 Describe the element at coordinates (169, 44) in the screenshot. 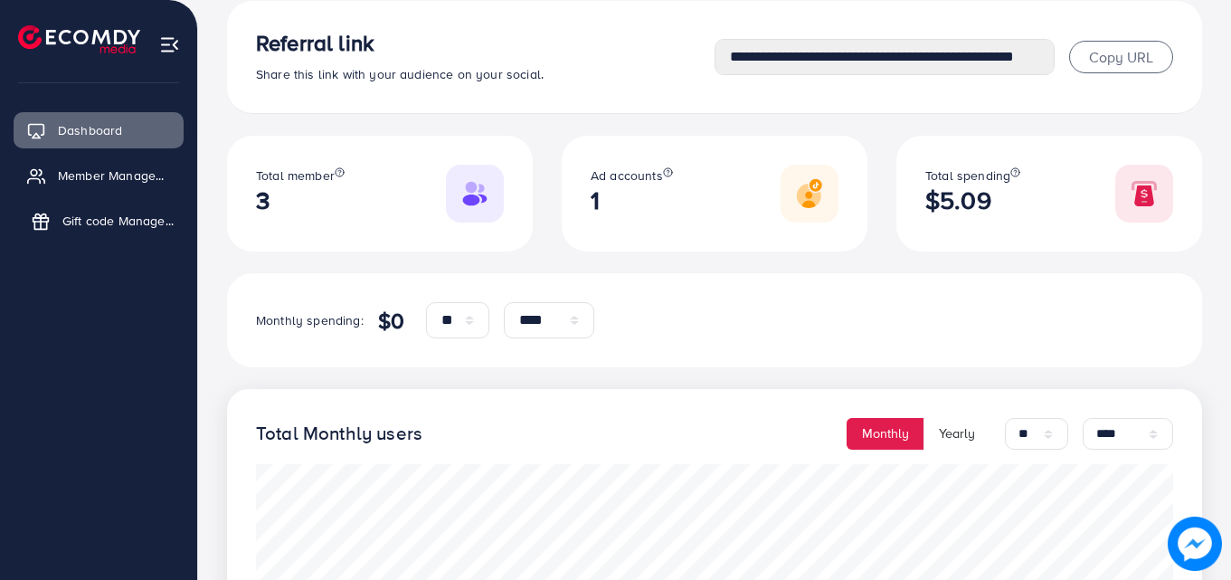

I see `img: menu` at that location.